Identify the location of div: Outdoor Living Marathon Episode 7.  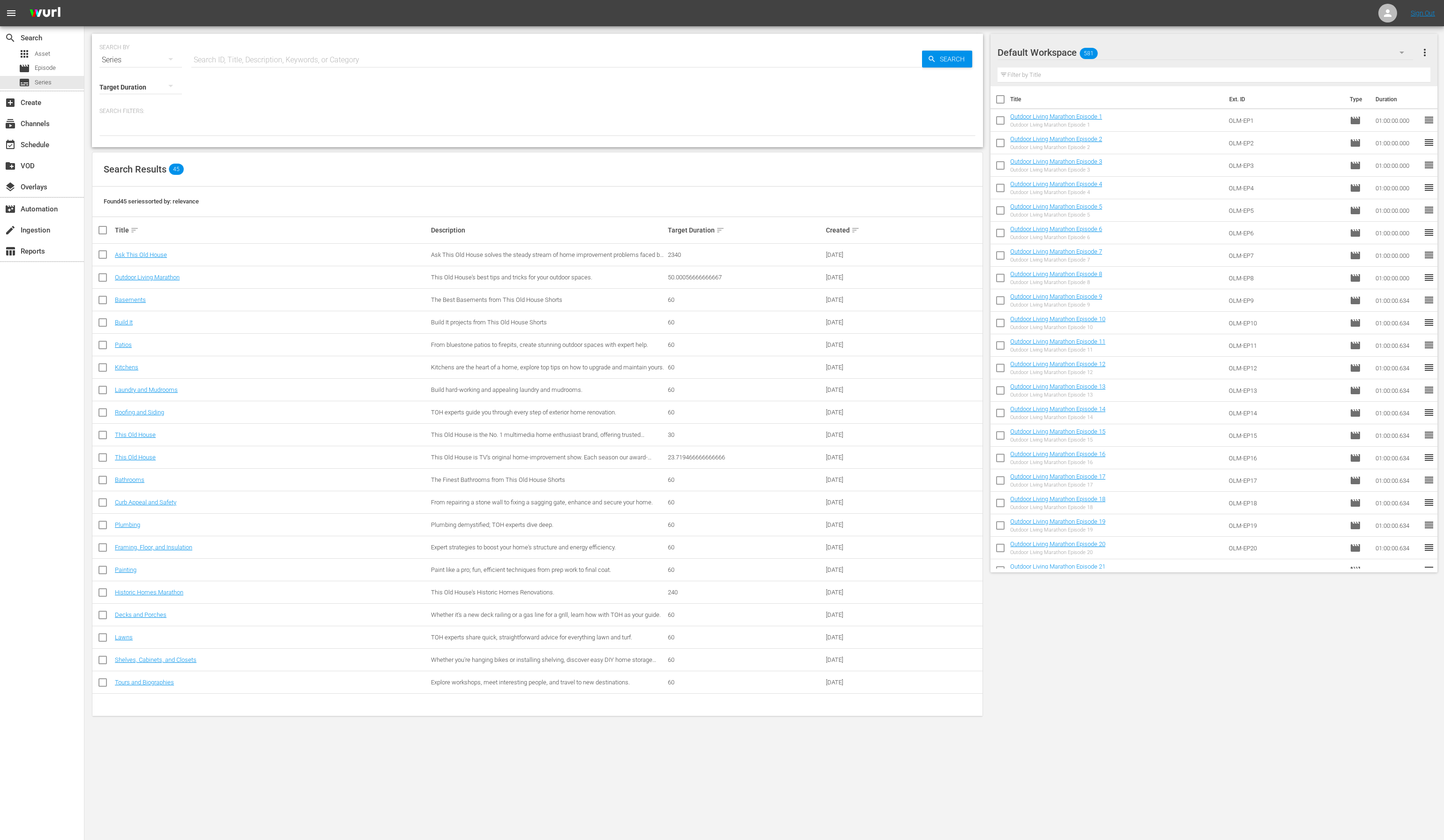
(1057, 260).